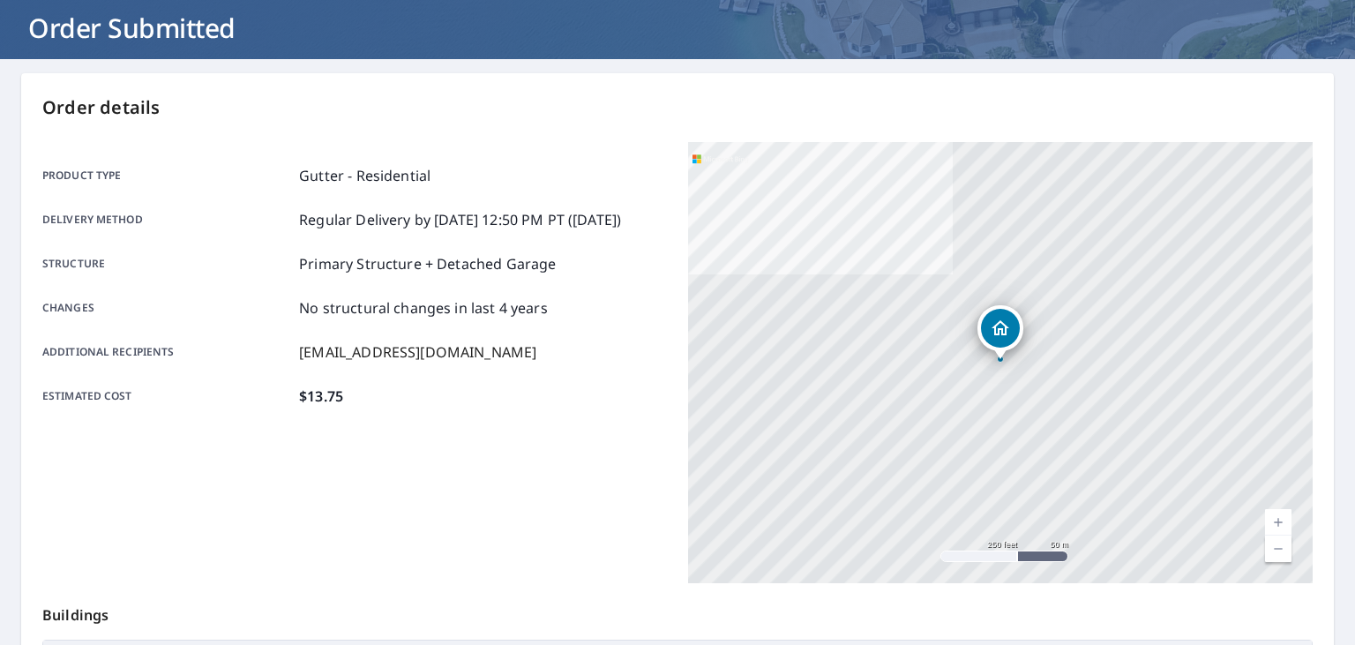  What do you see at coordinates (678, 611) in the screenshot?
I see `p: Buildings` at bounding box center [678, 611].